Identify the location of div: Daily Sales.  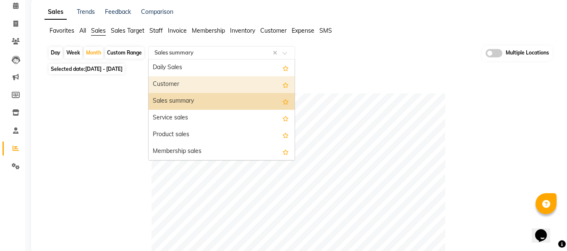
(222, 68).